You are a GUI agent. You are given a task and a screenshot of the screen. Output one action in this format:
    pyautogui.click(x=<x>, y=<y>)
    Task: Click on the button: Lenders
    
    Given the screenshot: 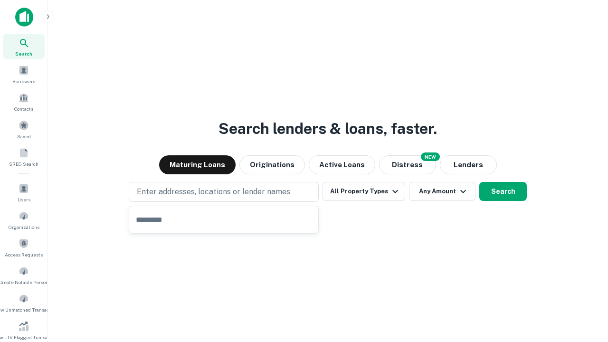 What is the action you would take?
    pyautogui.click(x=469, y=165)
    